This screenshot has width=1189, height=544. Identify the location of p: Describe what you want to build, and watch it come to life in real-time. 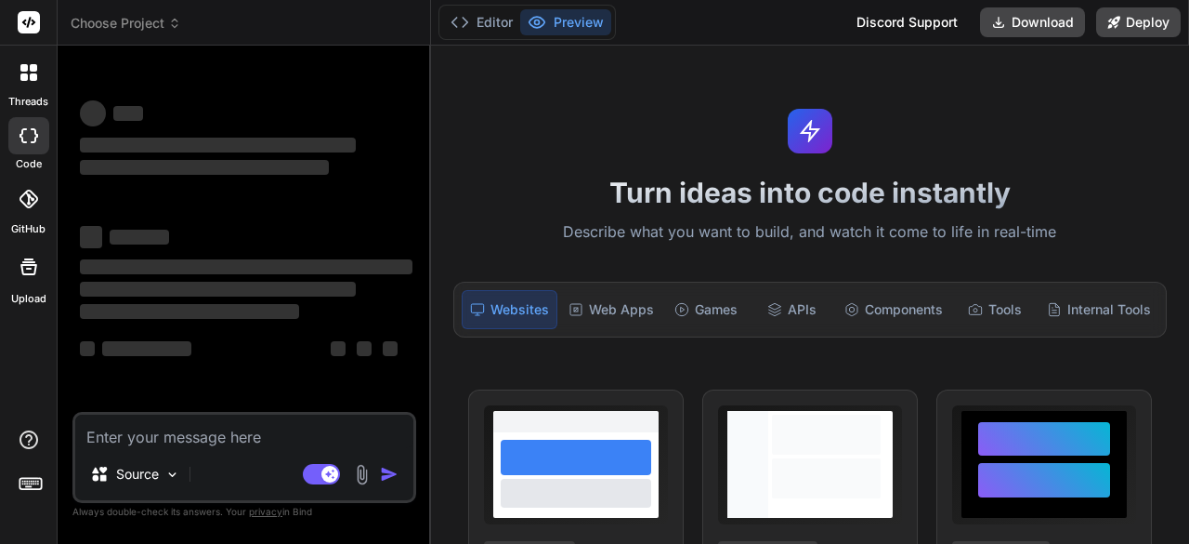
(810, 232).